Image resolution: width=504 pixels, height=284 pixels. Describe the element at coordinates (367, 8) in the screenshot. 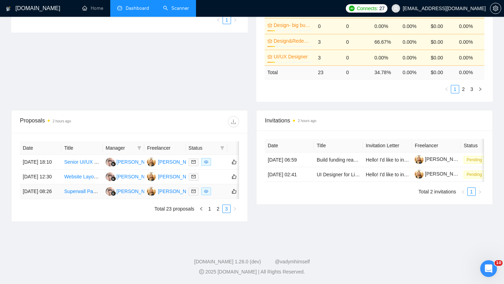

I see `span: Connects:` at that location.